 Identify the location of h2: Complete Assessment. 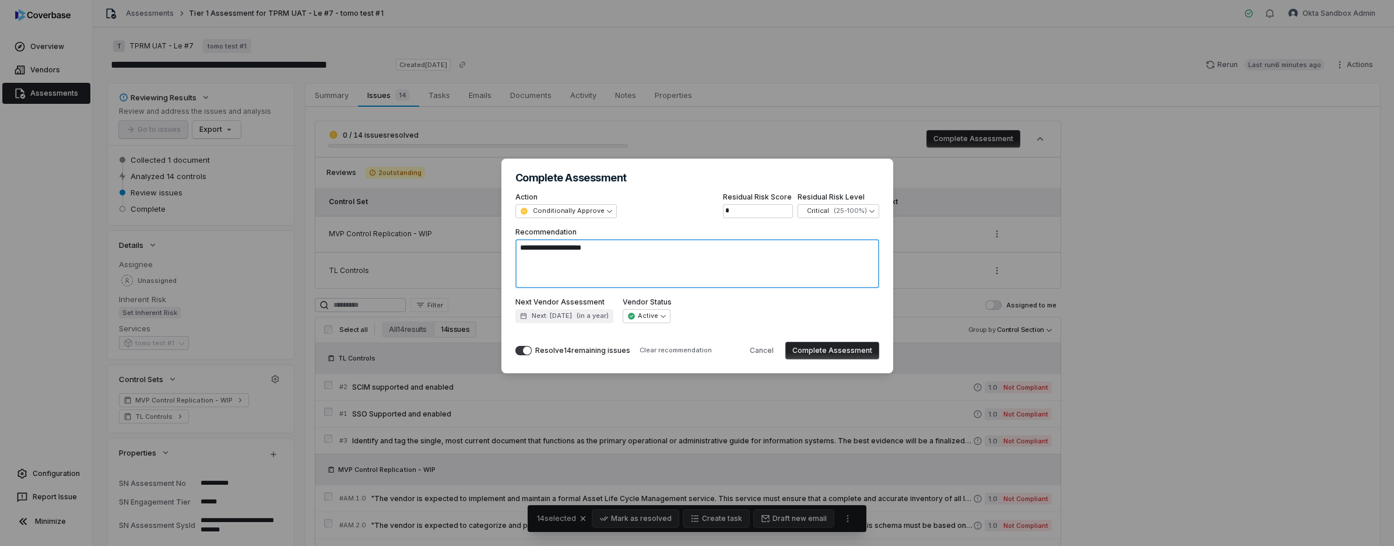
(697, 178).